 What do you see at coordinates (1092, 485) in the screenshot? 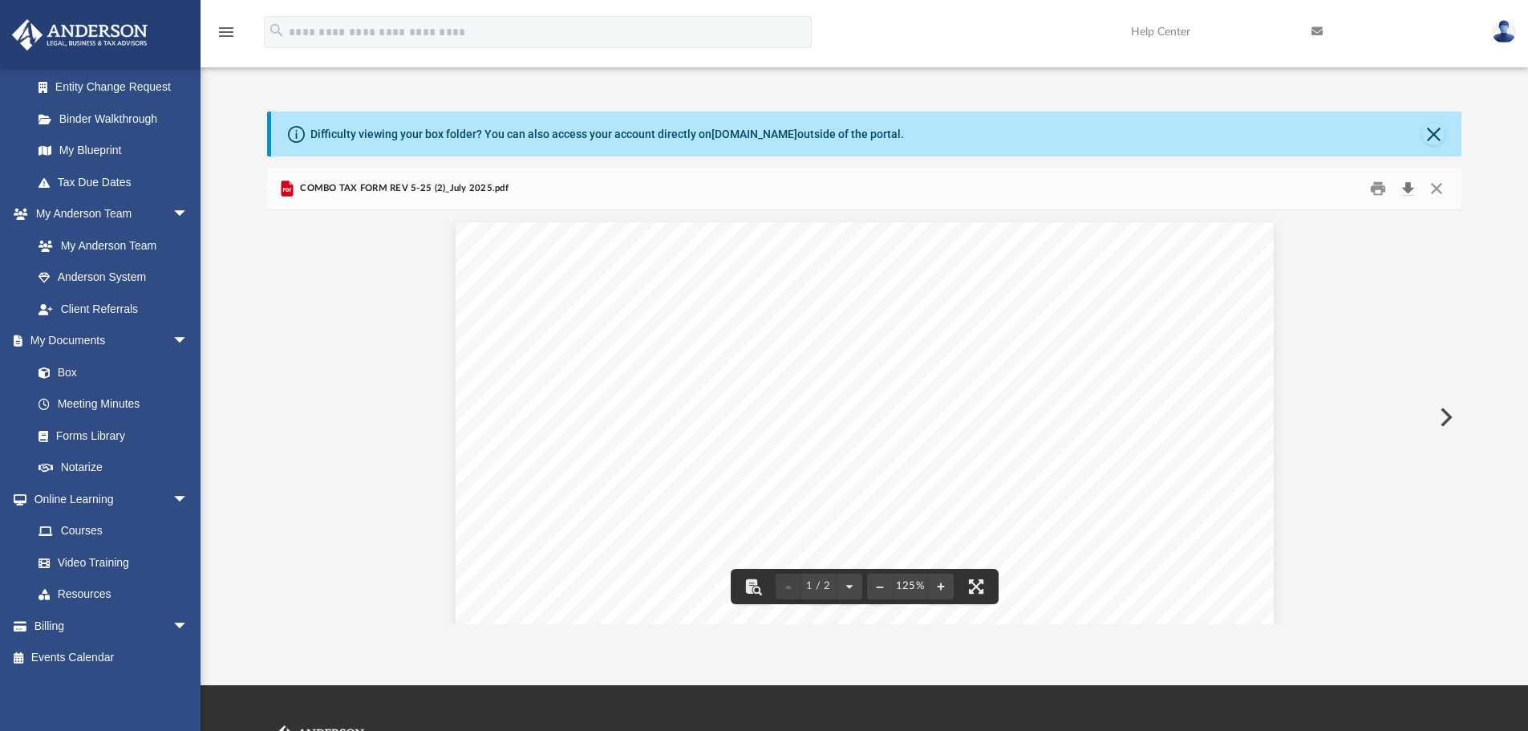
I see `span: Taxpayer Changes section` at bounding box center [1092, 485].